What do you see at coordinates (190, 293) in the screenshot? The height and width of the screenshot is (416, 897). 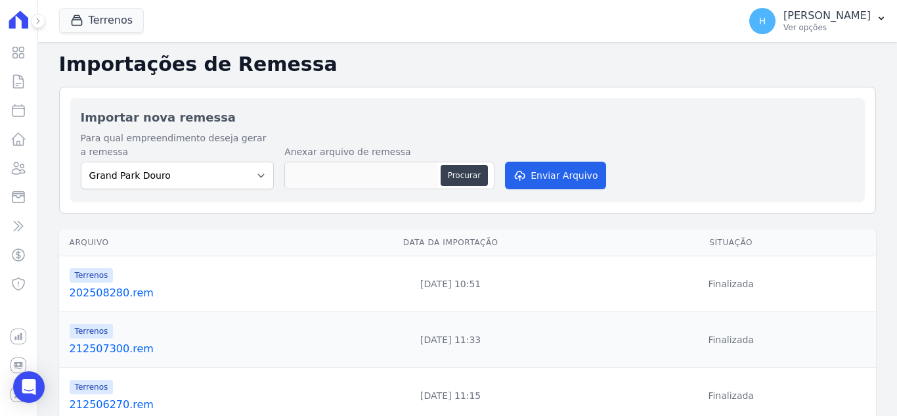 I see `a: 202508280.rem` at bounding box center [190, 293].